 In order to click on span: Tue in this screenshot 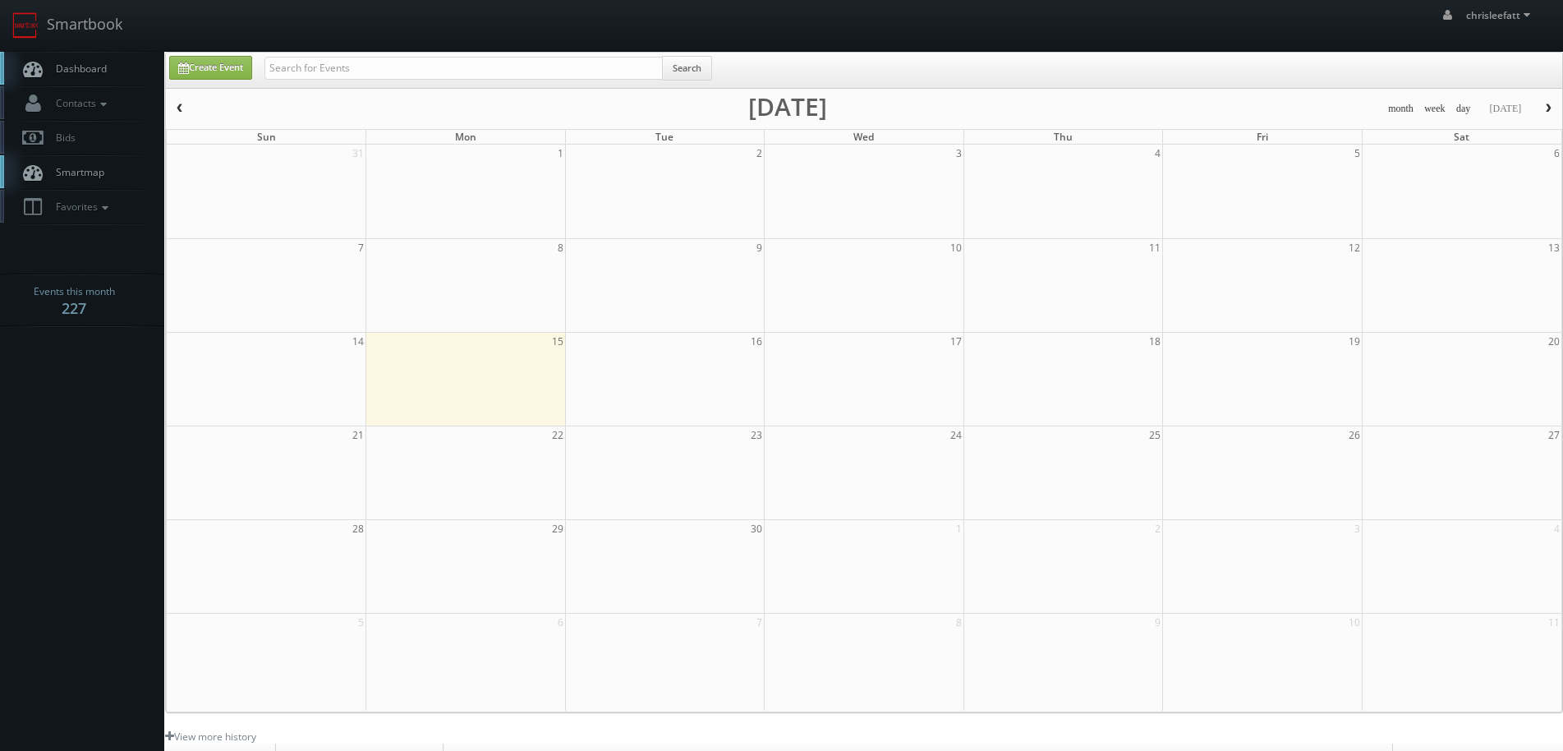, I will do `click(665, 136)`.